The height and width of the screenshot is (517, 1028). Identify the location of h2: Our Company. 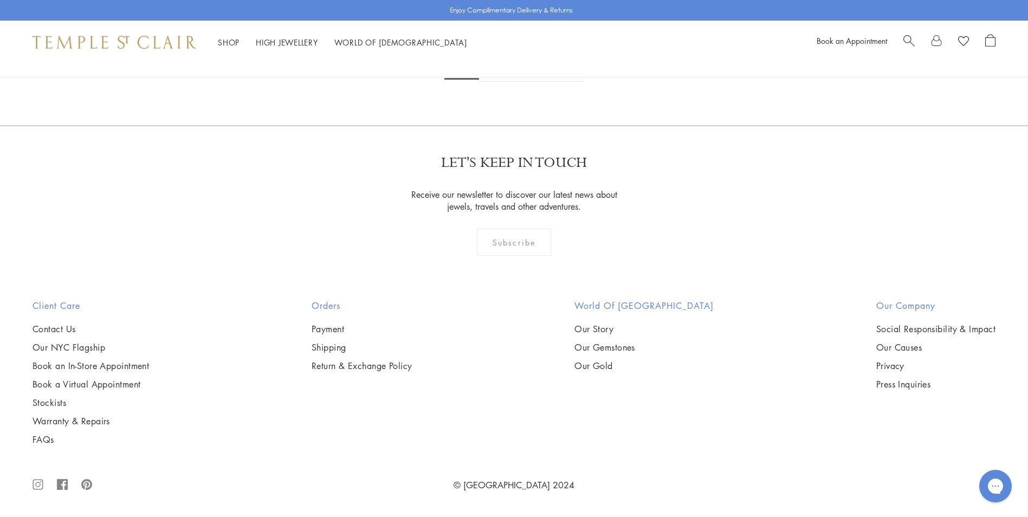
(936, 306).